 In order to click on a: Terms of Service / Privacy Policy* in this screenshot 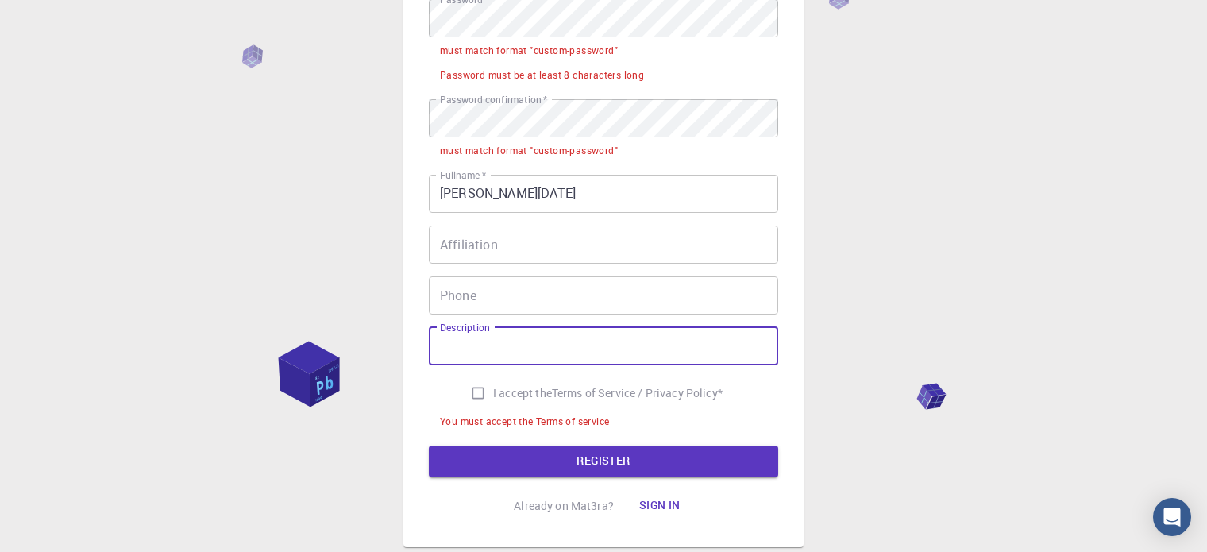, I will do `click(637, 393)`.